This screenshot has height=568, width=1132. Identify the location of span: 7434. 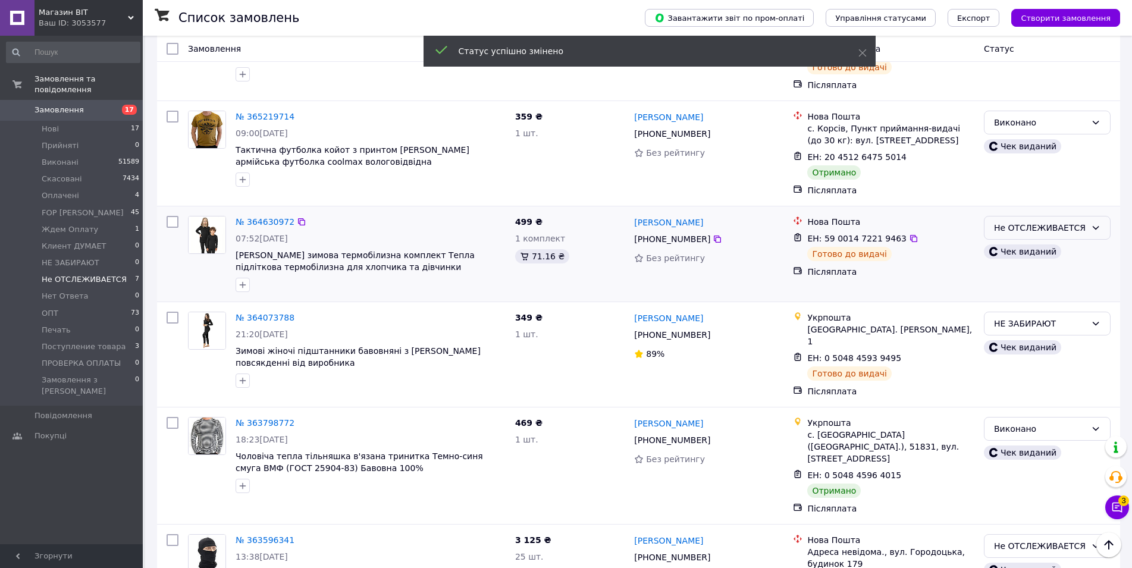
(131, 179).